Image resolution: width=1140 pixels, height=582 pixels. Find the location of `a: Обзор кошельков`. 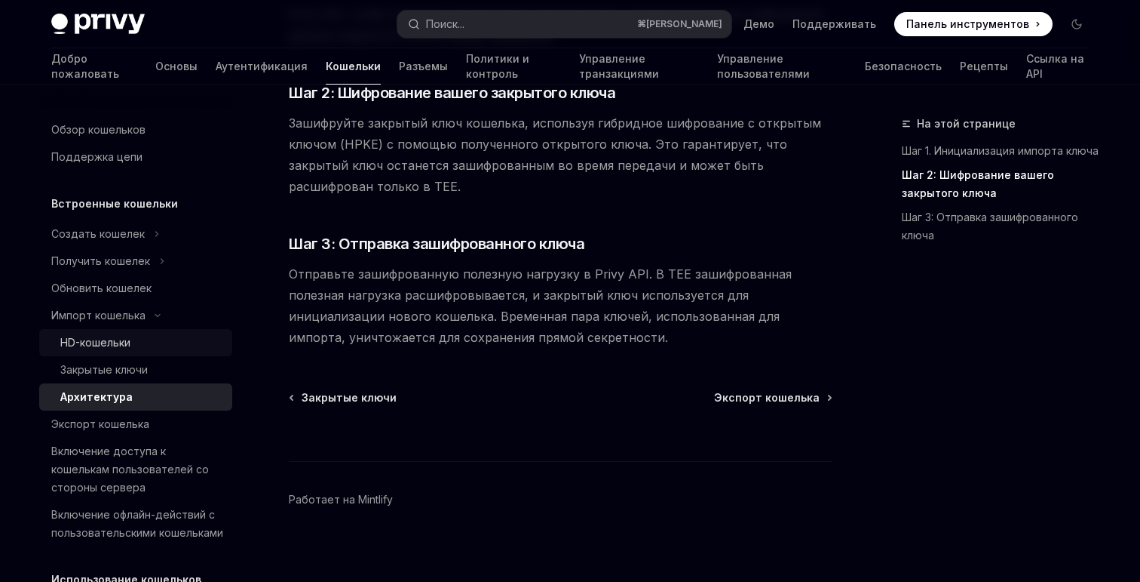

a: Обзор кошельков is located at coordinates (136, 130).